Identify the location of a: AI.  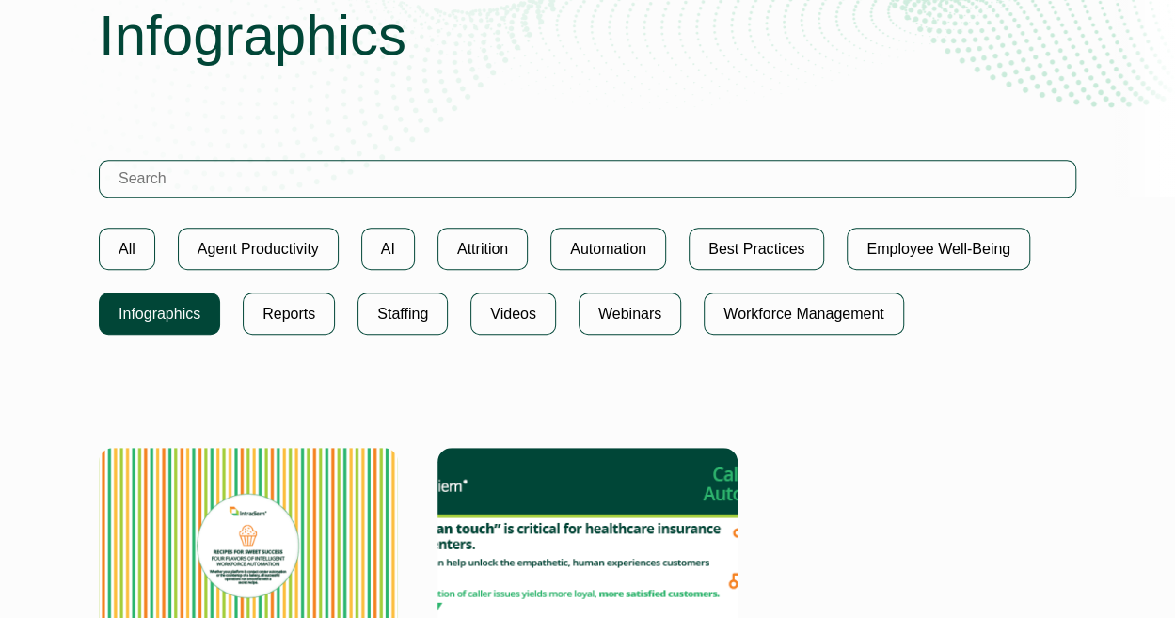
(387, 248).